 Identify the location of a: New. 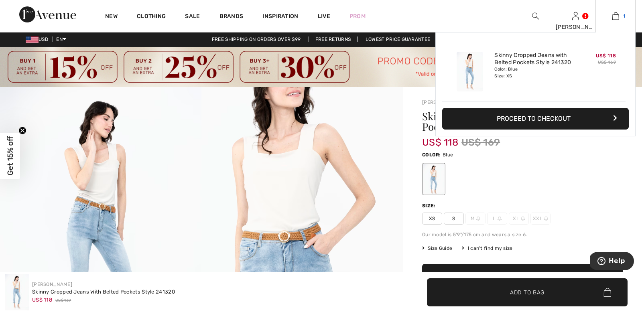
(111, 17).